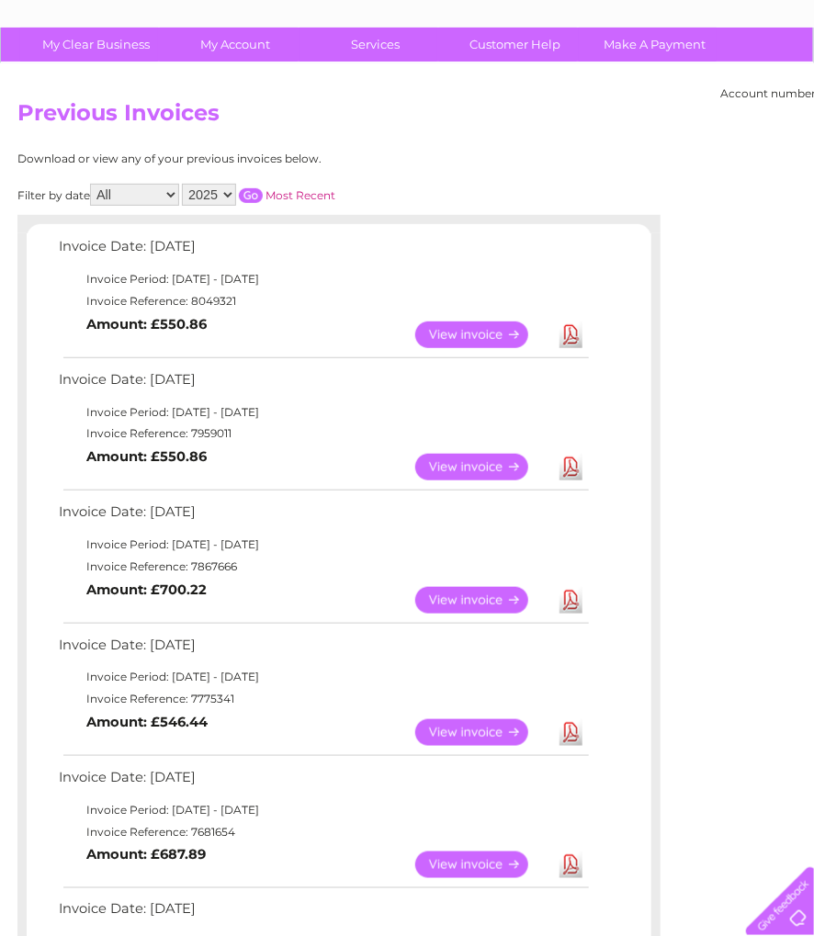 The height and width of the screenshot is (936, 814). I want to click on b: Amount: £687.89, so click(146, 854).